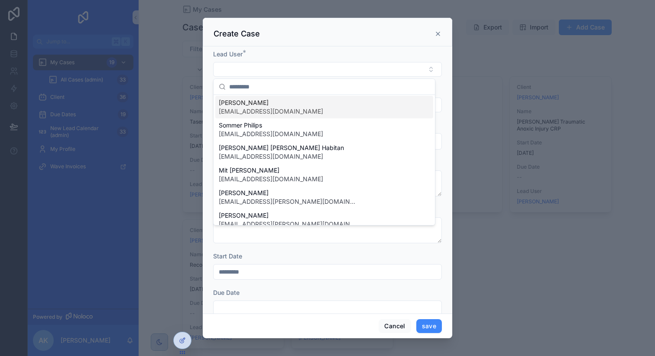 Image resolution: width=655 pixels, height=356 pixels. What do you see at coordinates (226, 292) in the screenshot?
I see `span: Due Date` at bounding box center [226, 292].